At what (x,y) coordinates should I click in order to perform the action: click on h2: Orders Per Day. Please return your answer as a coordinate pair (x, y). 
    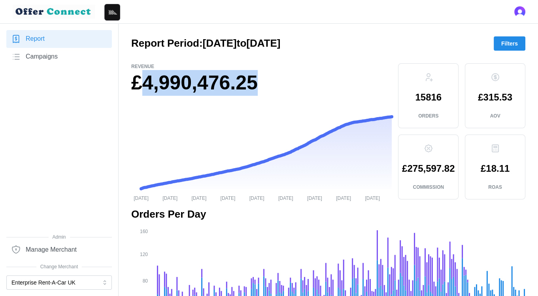
    Looking at the image, I should click on (328, 214).